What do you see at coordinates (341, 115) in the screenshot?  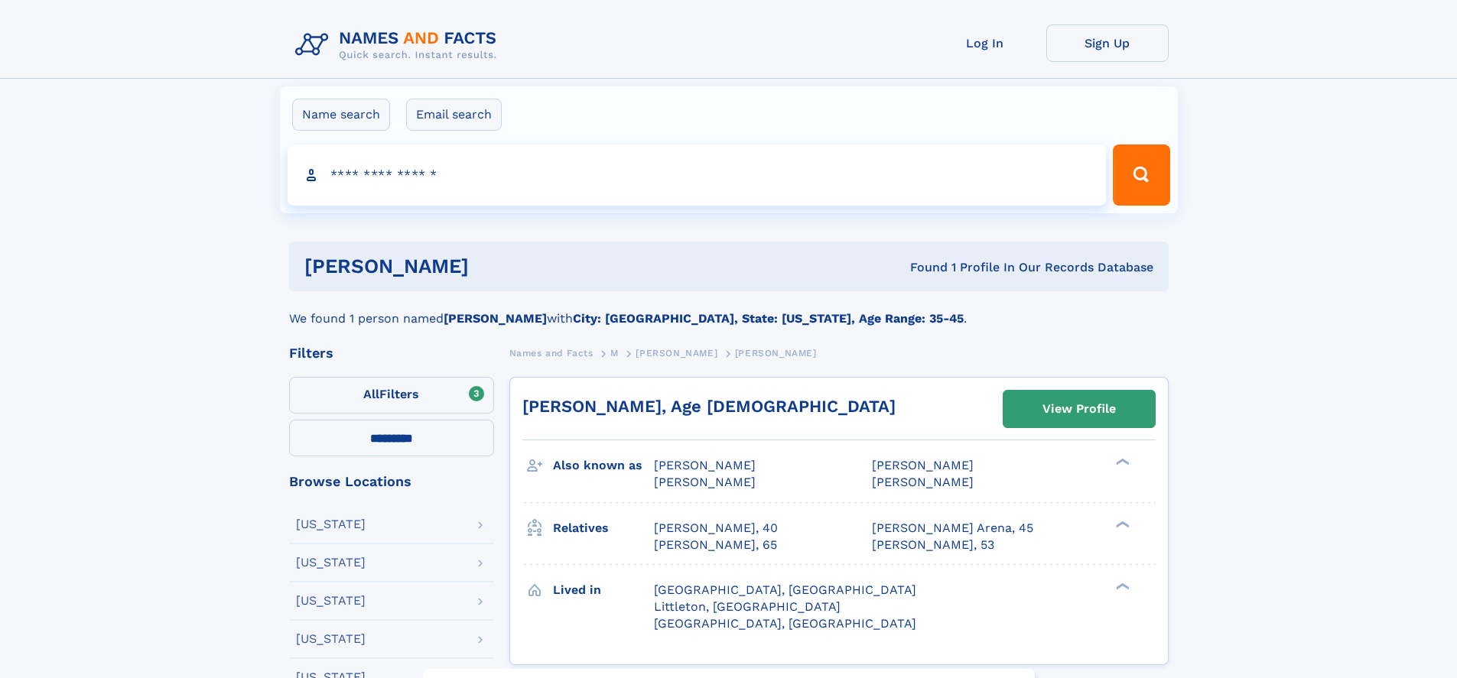 I see `label: Name search` at bounding box center [341, 115].